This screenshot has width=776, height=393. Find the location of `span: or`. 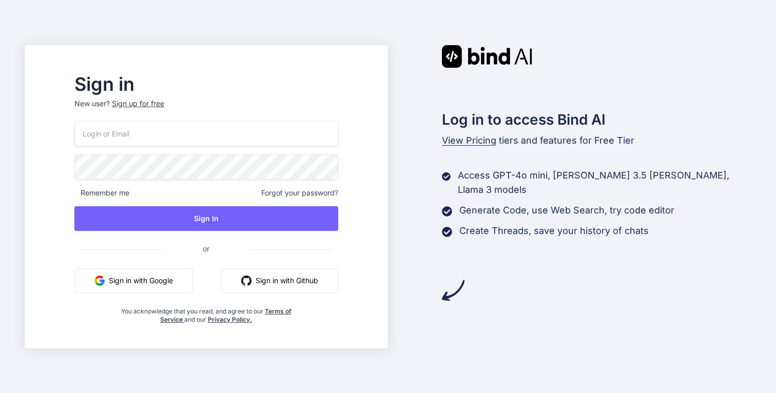

span: or is located at coordinates (206, 248).